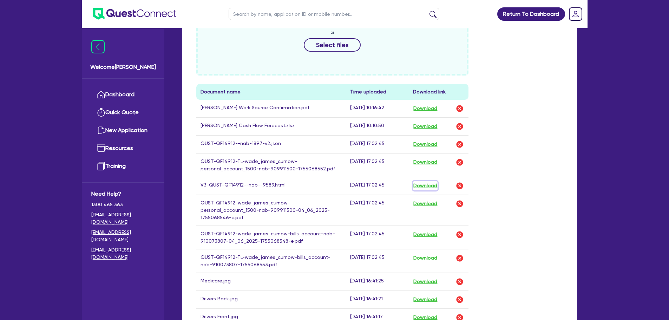  I want to click on a: New Application, so click(123, 130).